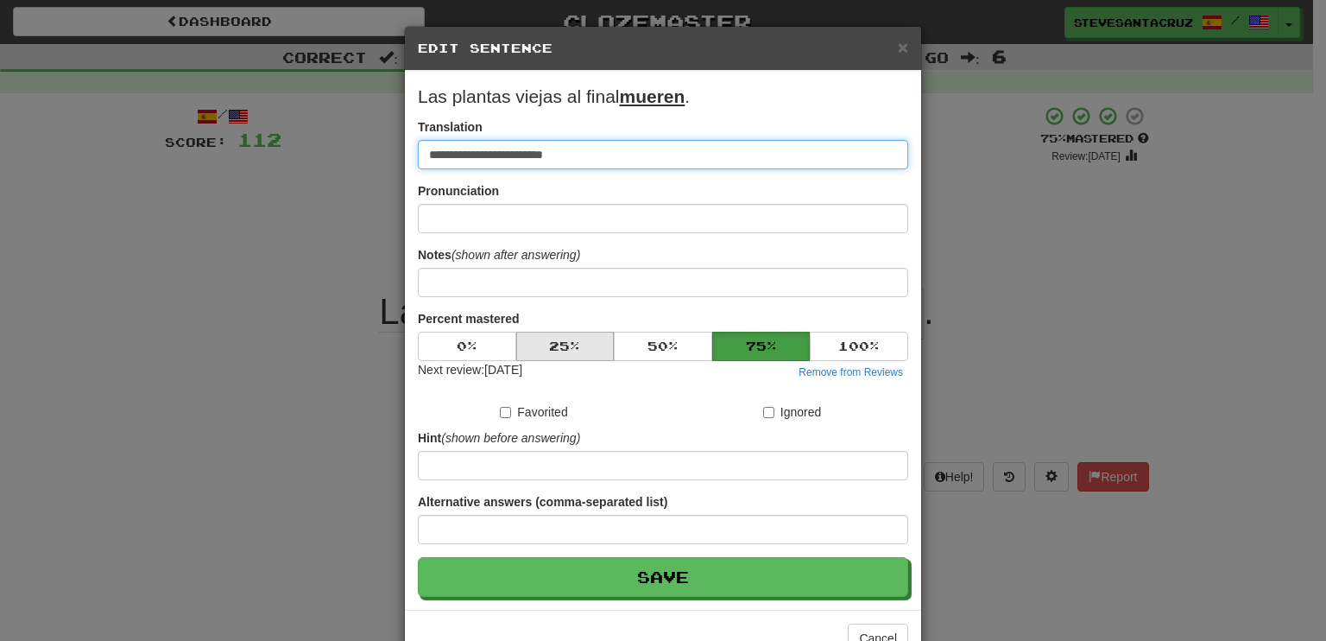 This screenshot has height=641, width=1326. What do you see at coordinates (499, 255) in the screenshot?
I see `label: Notes` at bounding box center [499, 255].